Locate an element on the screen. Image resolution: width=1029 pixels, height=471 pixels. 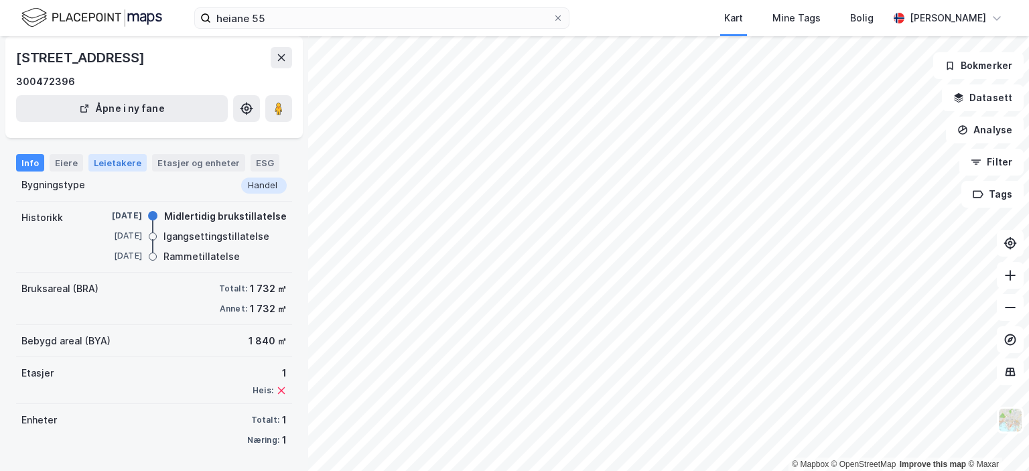
div: Bygningstype is located at coordinates (53, 185).